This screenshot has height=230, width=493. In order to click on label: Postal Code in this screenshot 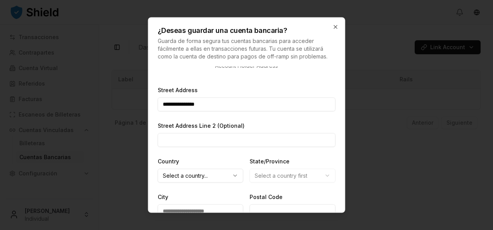, I will do `click(266, 197)`.